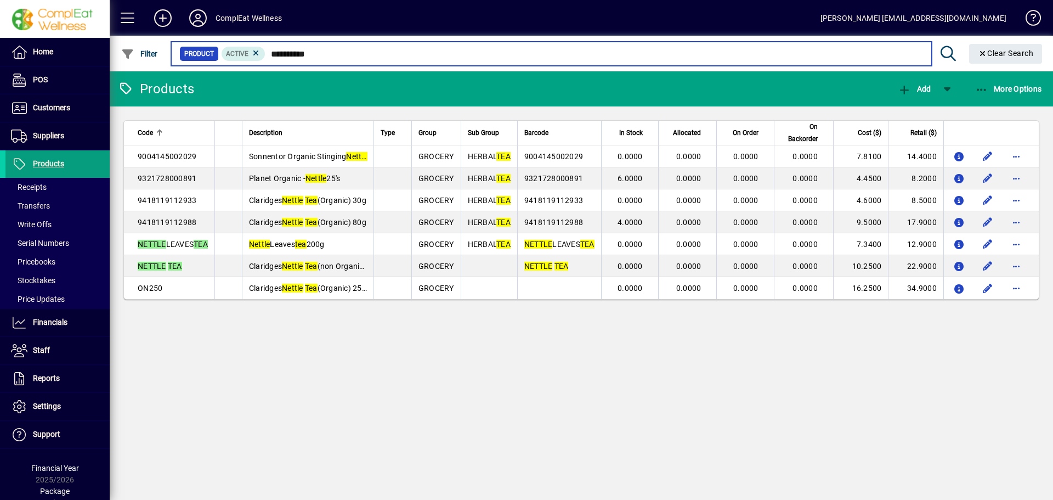 This screenshot has height=500, width=1053. I want to click on span: Claridges (non Organic) 250g, so click(318, 266).